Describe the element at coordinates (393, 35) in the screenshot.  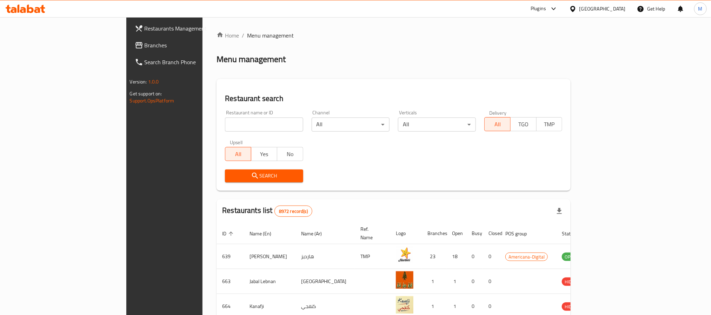
I see `nav: breadcrumb` at that location.